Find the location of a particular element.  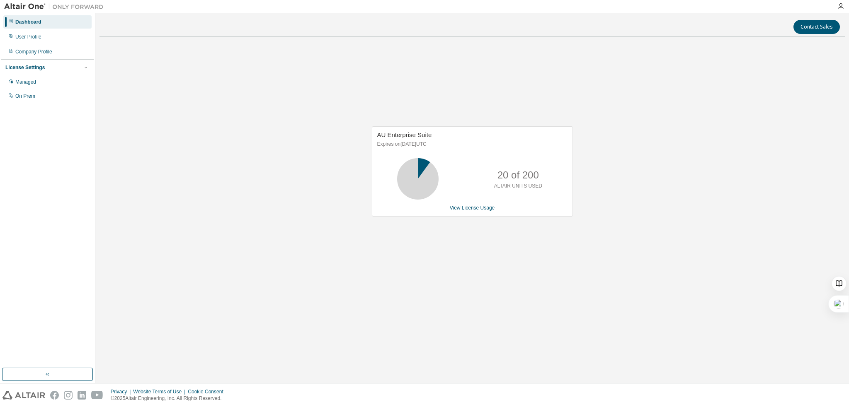

p: © 2025 Altair Engineering, Inc. All Rights Reserved. is located at coordinates (169, 399).